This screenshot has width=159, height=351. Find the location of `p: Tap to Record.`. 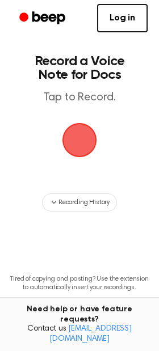

p: Tap to Record. is located at coordinates (79, 98).